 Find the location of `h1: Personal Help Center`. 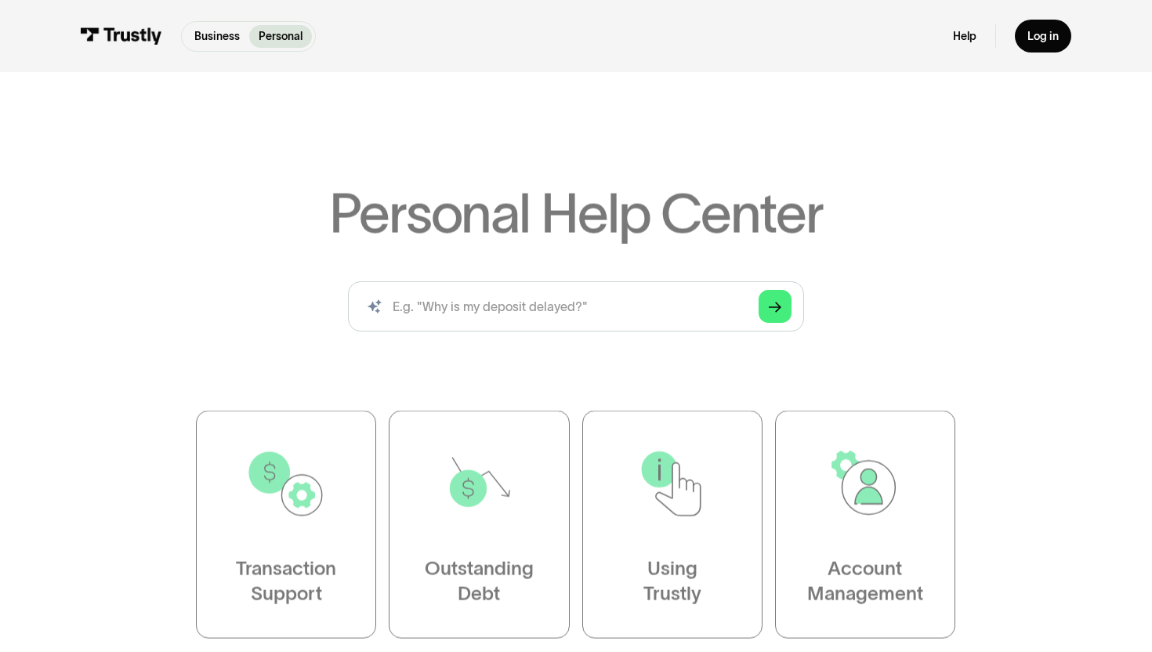

h1: Personal Help Center is located at coordinates (576, 213).